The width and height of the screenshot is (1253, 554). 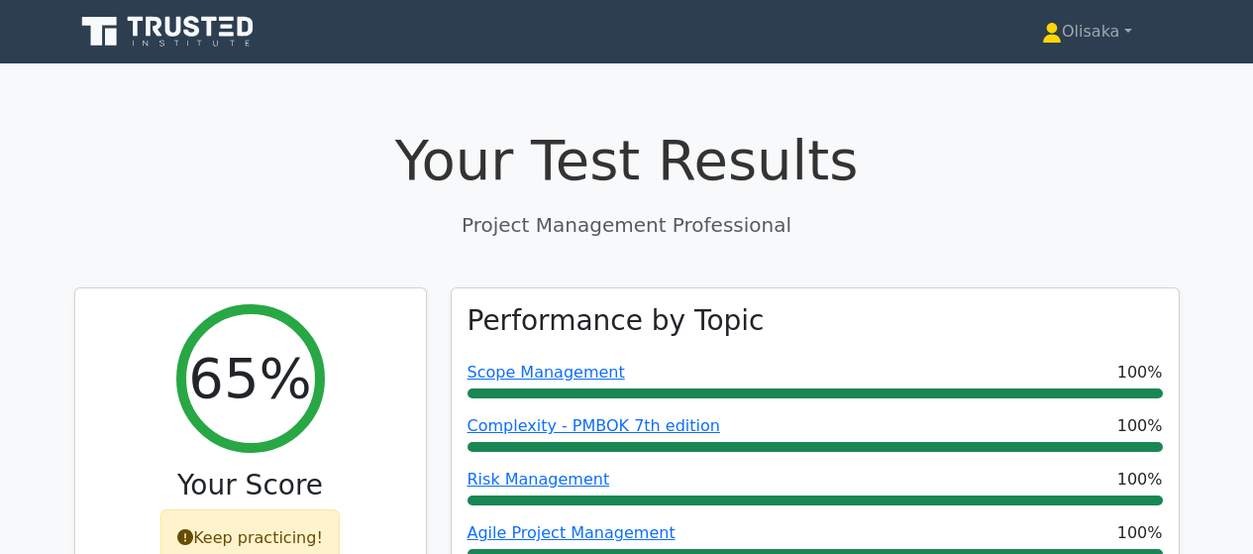 What do you see at coordinates (593, 425) in the screenshot?
I see `a: Complexity - PMBOK 7th edition` at bounding box center [593, 425].